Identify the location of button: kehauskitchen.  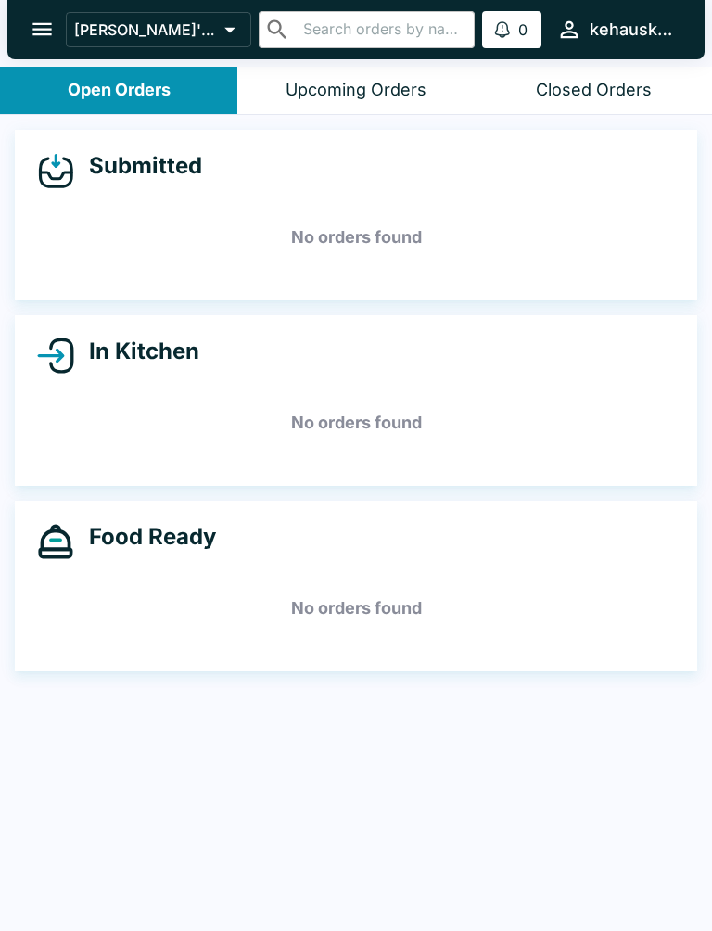
(616, 29).